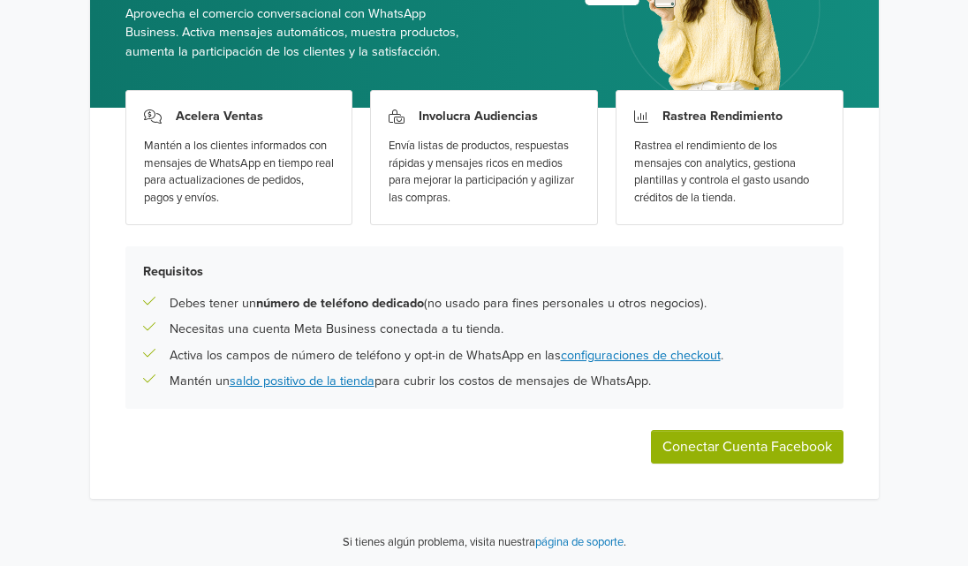 Image resolution: width=968 pixels, height=566 pixels. I want to click on div: Mantén a los clientes informados con mensajes de WhatsApp en tiempo real para actualizaciones de ..., so click(239, 172).